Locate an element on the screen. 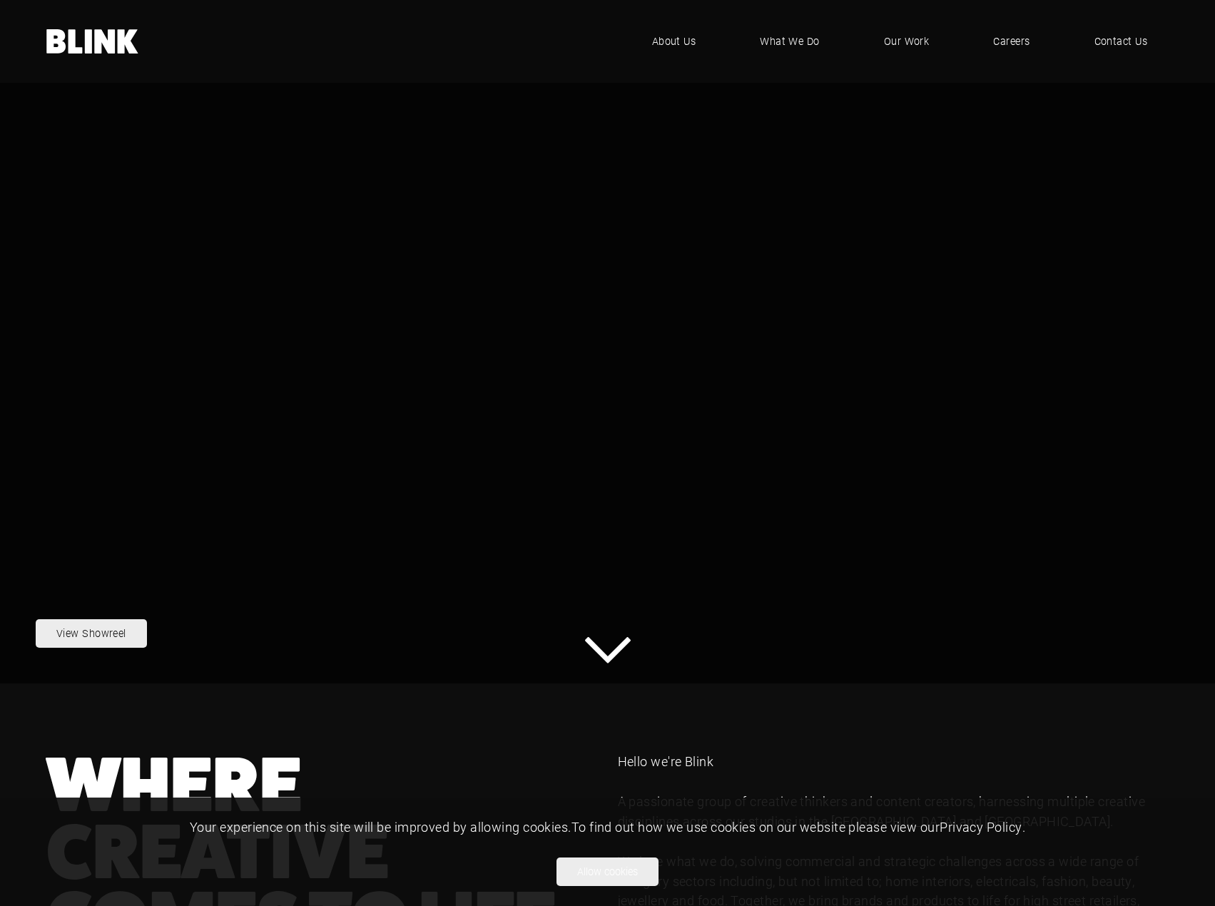  span: About Us is located at coordinates (674, 41).